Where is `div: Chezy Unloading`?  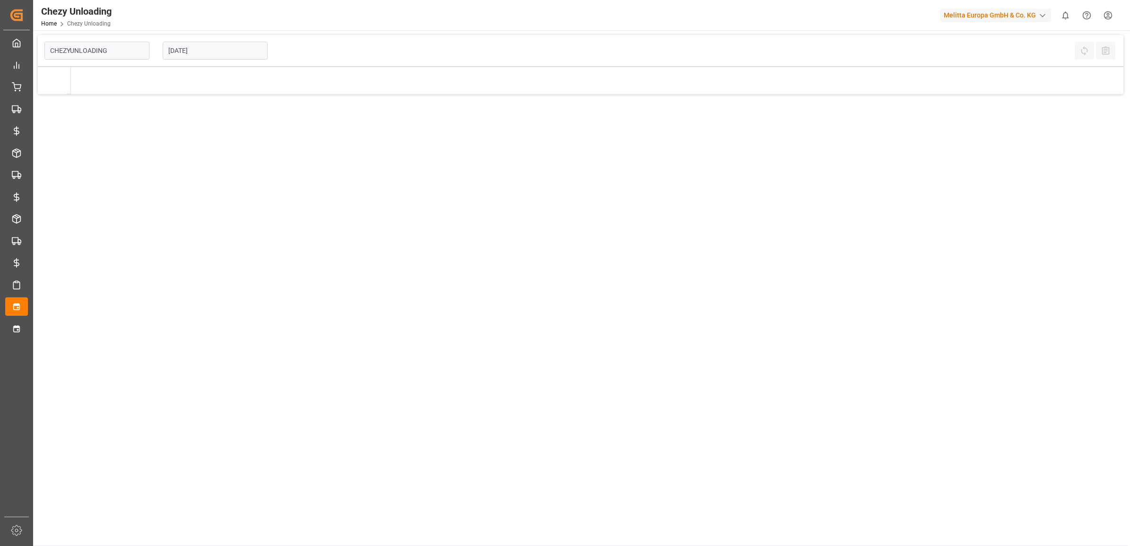 div: Chezy Unloading is located at coordinates (76, 11).